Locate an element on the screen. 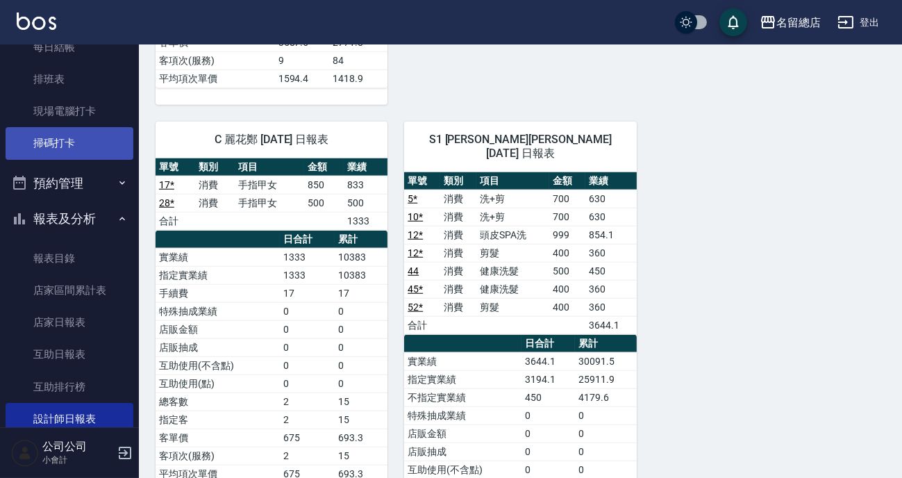 Image resolution: width=902 pixels, height=478 pixels. a: 互助日報表 is located at coordinates (69, 354).